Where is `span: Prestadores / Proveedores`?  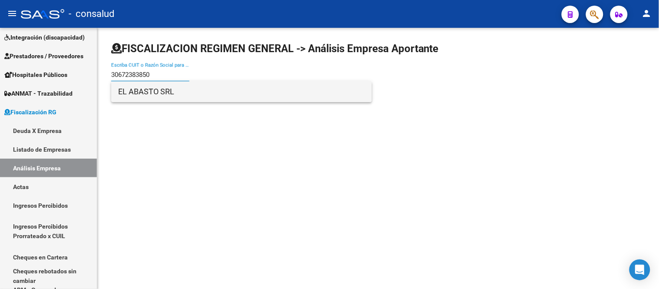 span: Prestadores / Proveedores is located at coordinates (44, 56).